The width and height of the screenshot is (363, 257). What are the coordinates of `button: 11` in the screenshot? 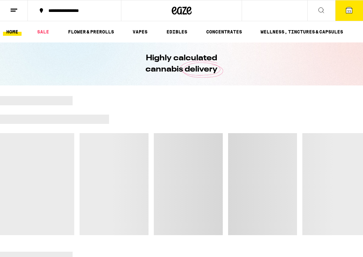 It's located at (349, 11).